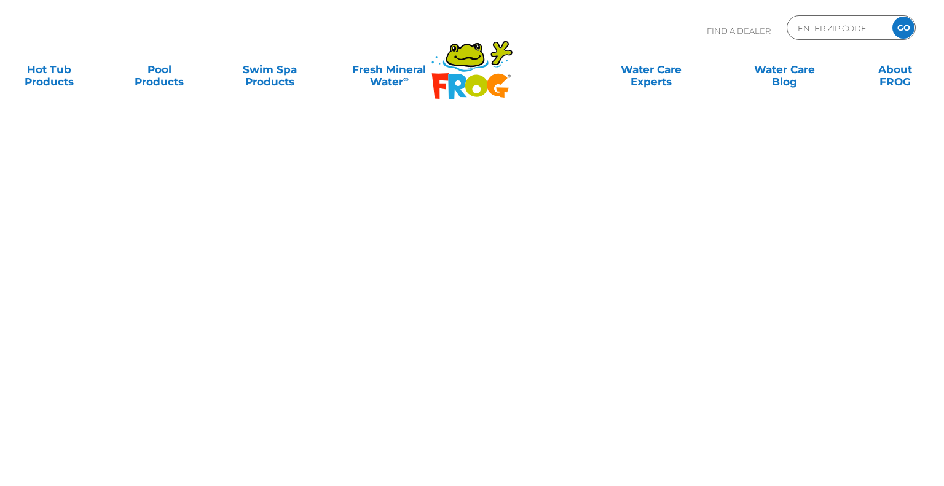  I want to click on a: Water CareExperts, so click(651, 69).